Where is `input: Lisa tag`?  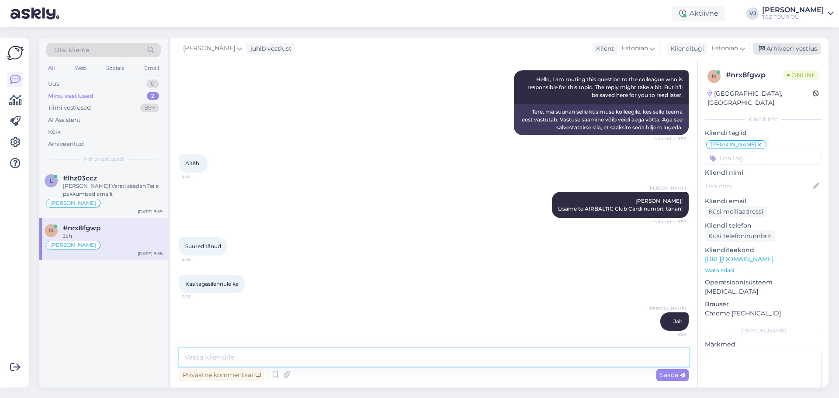 input: Lisa tag is located at coordinates (763, 158).